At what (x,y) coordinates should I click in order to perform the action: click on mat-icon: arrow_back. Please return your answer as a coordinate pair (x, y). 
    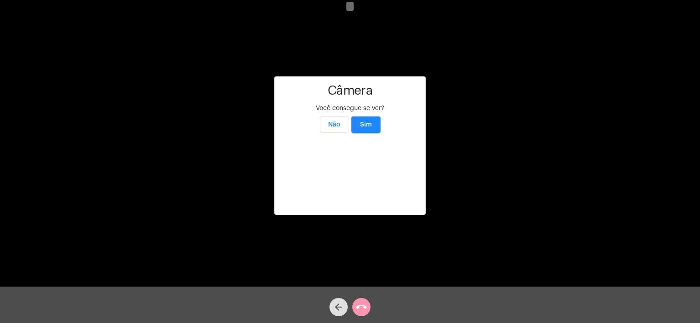
    Looking at the image, I should click on (338, 307).